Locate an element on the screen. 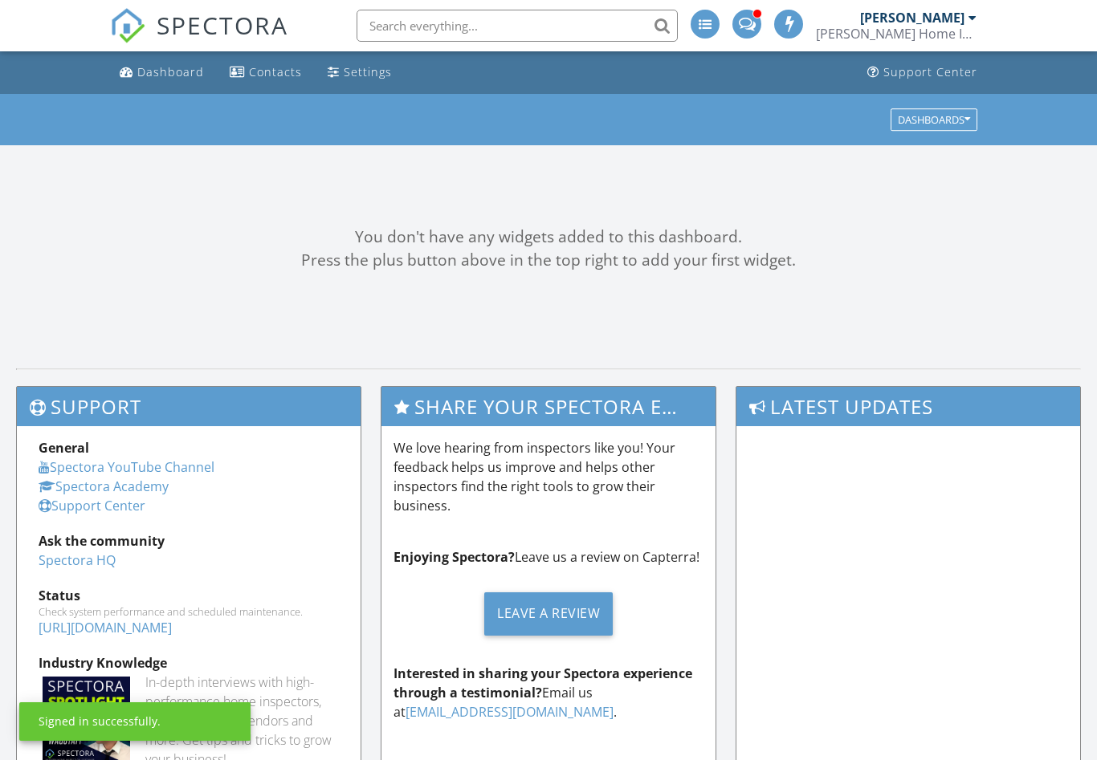 This screenshot has height=760, width=1097. div: Status is located at coordinates (189, 596).